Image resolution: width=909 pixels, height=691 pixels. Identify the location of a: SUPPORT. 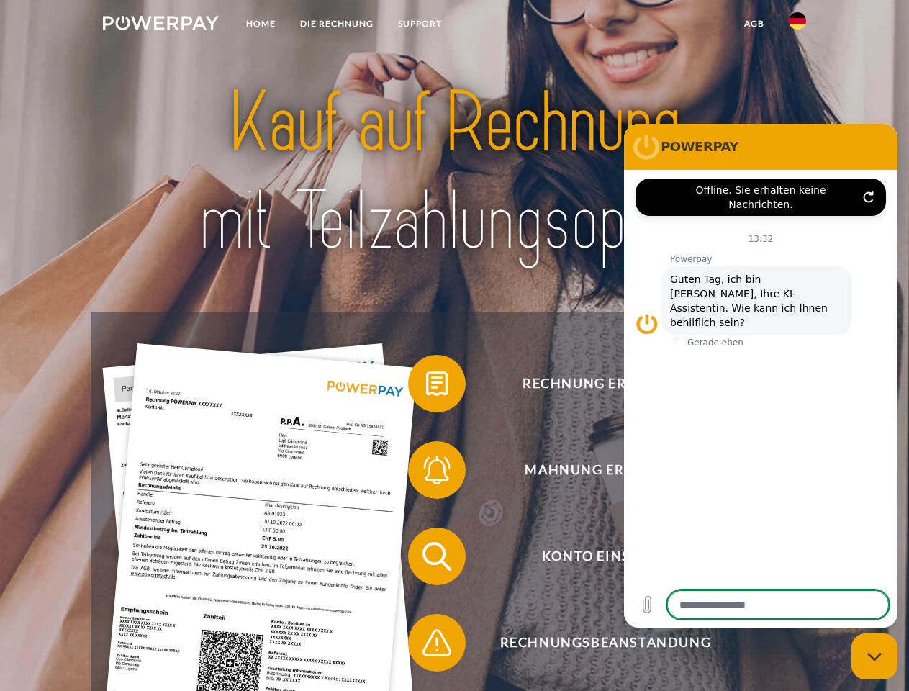
(419, 24).